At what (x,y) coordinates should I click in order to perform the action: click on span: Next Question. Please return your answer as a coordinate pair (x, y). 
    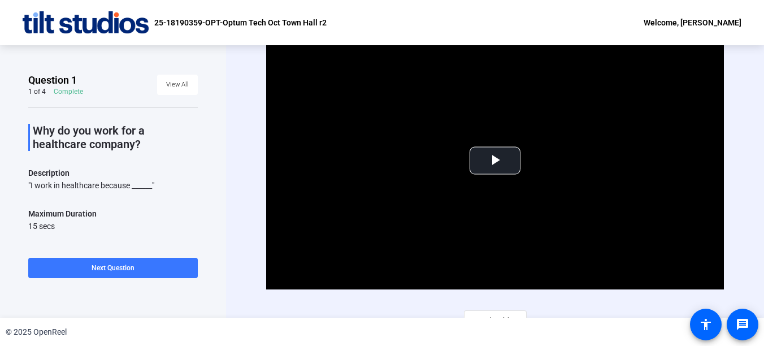
    Looking at the image, I should click on (113, 268).